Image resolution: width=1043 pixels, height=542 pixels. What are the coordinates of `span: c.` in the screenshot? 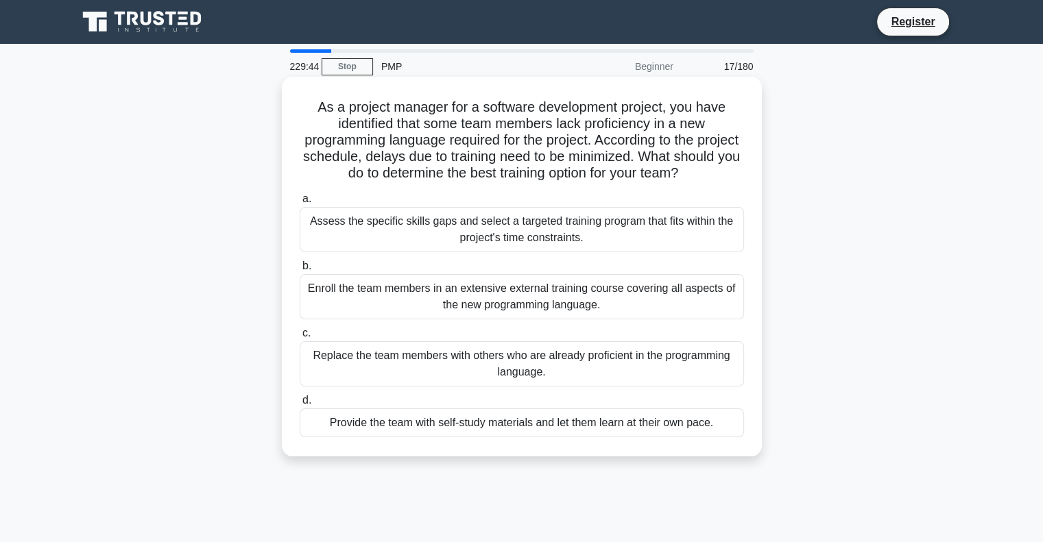 It's located at (306, 333).